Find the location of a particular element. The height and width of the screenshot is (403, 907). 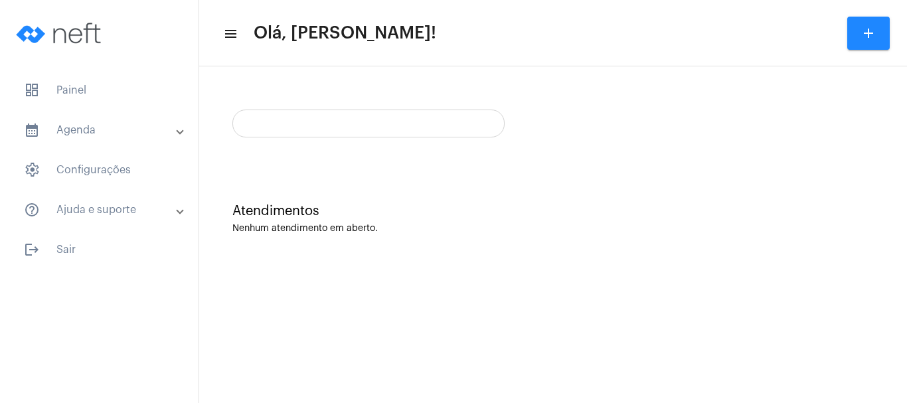

div: Nenhum atendimento em aberto. is located at coordinates (553, 228).